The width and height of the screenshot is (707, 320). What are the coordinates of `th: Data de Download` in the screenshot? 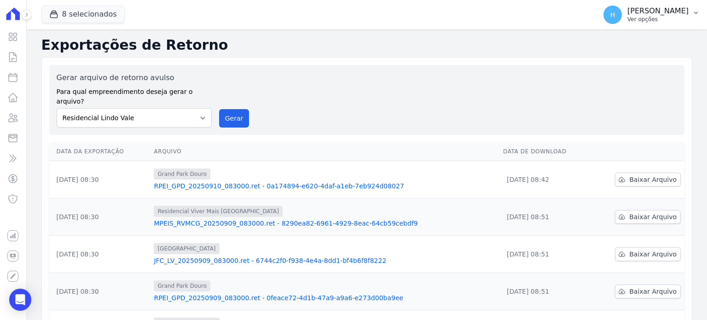 It's located at (545, 151).